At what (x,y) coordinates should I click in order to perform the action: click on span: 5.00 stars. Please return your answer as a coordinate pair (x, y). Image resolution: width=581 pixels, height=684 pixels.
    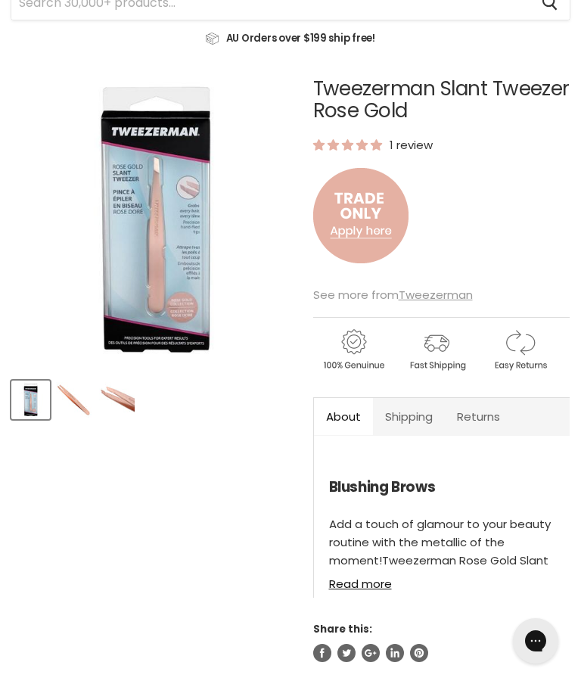
    Looking at the image, I should click on (349, 144).